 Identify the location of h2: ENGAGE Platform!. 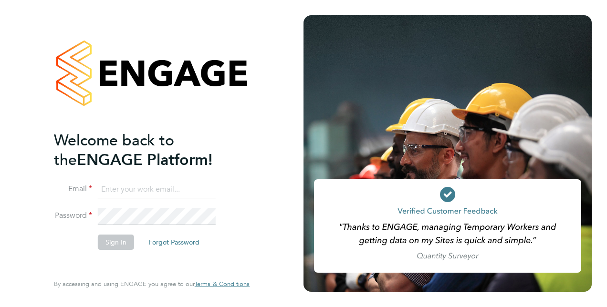
(147, 150).